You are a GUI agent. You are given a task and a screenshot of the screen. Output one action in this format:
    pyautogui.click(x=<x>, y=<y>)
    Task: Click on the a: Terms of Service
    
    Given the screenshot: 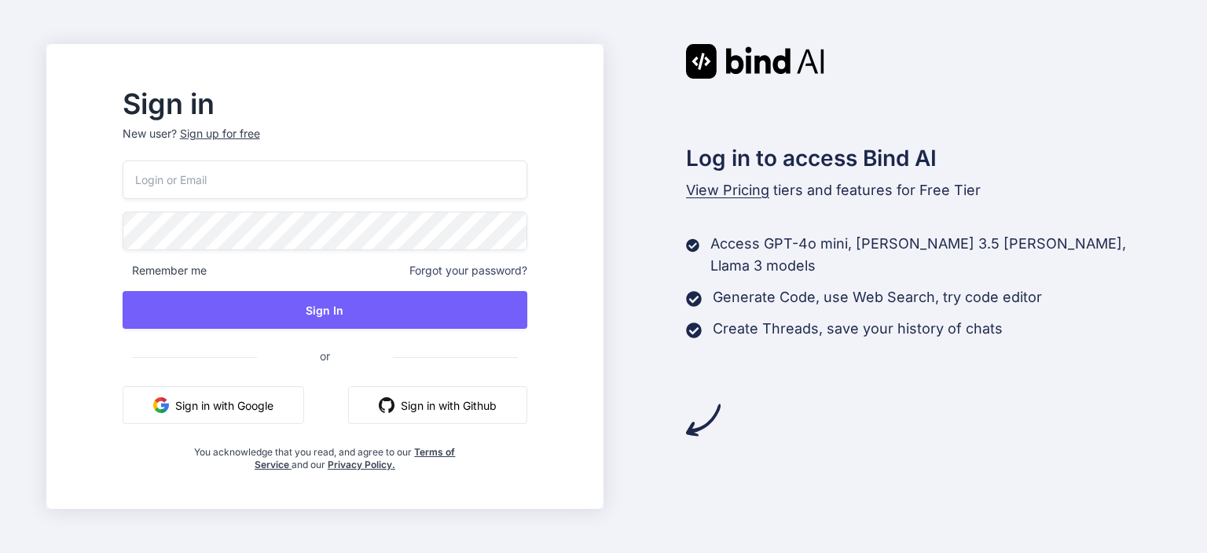 What is the action you would take?
    pyautogui.click(x=355, y=457)
    